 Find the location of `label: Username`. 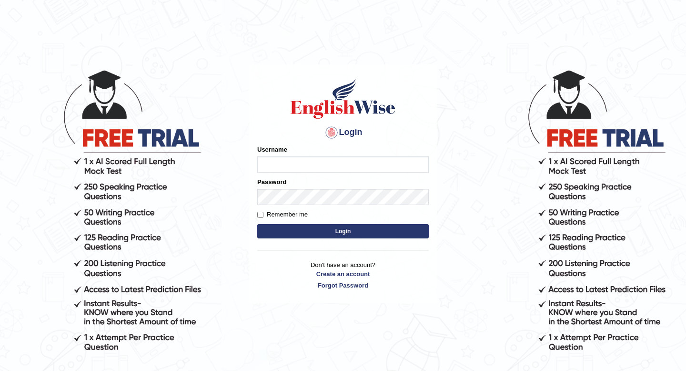

label: Username is located at coordinates (272, 149).